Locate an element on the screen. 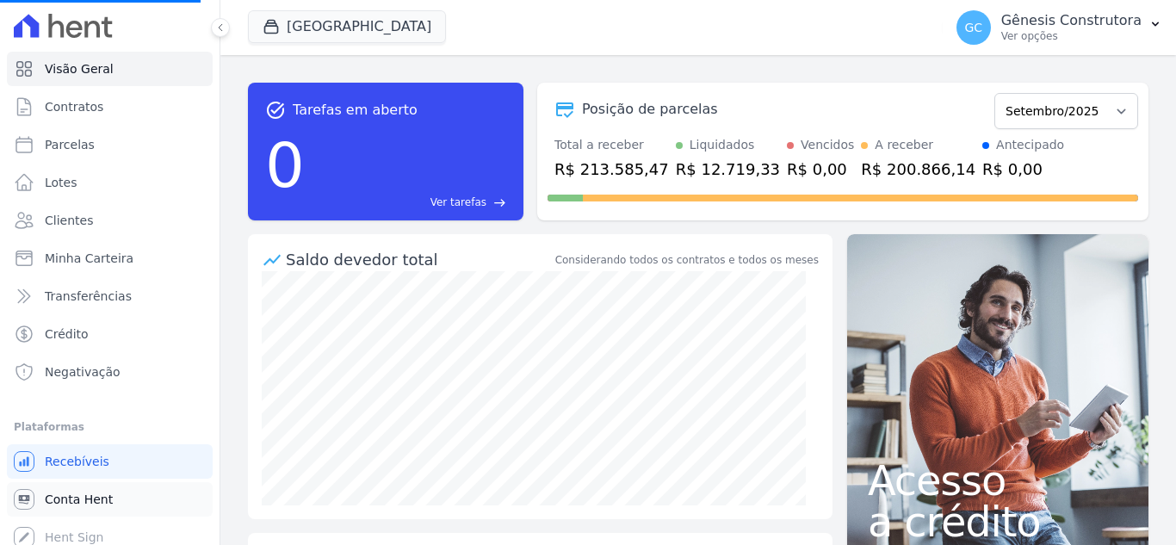  span: Ver tarefas is located at coordinates (458, 202).